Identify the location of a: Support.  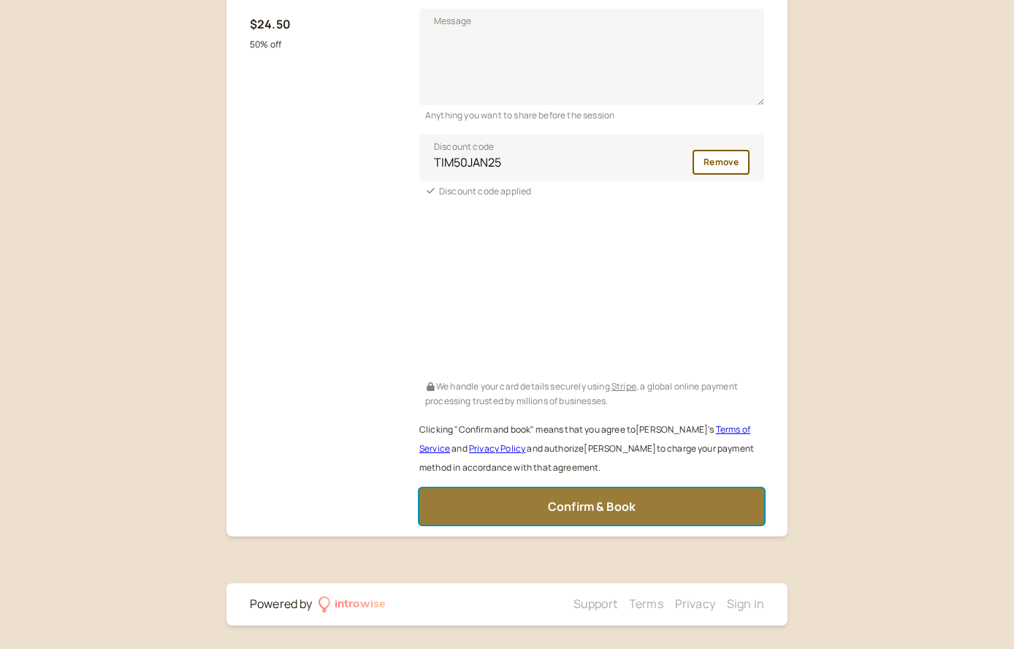
(595, 603).